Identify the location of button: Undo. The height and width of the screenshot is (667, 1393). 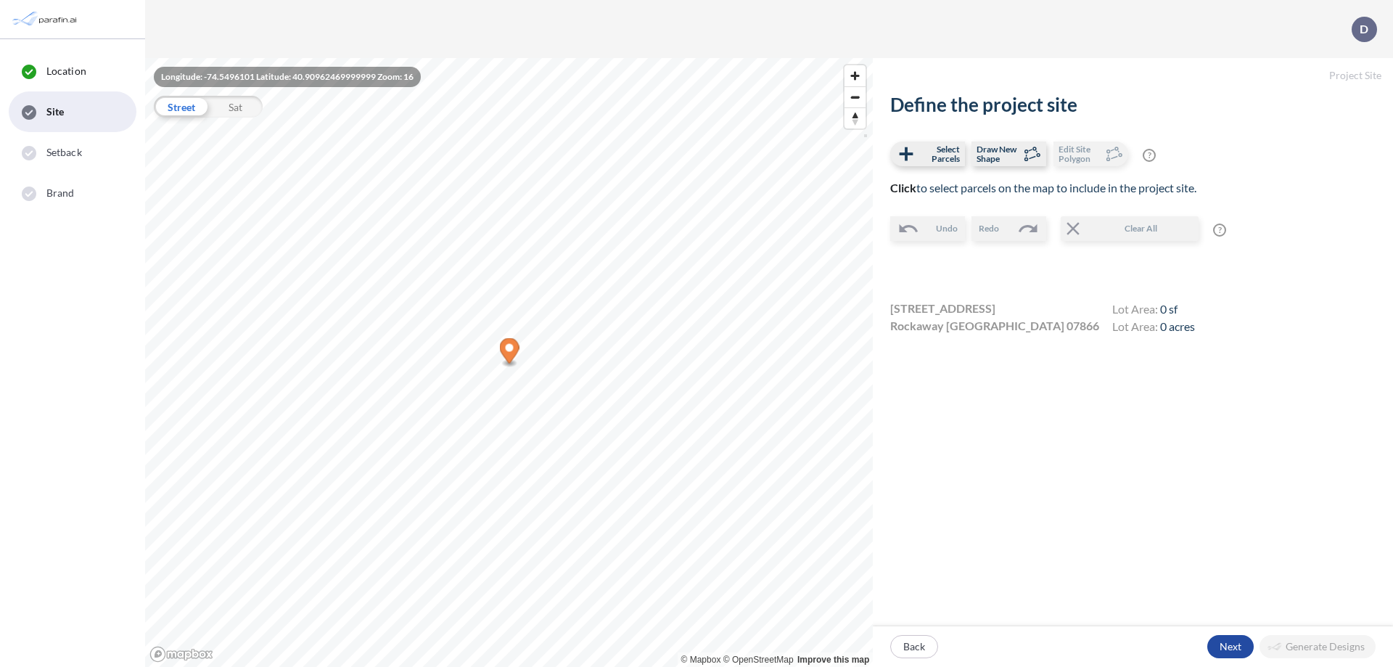
(927, 229).